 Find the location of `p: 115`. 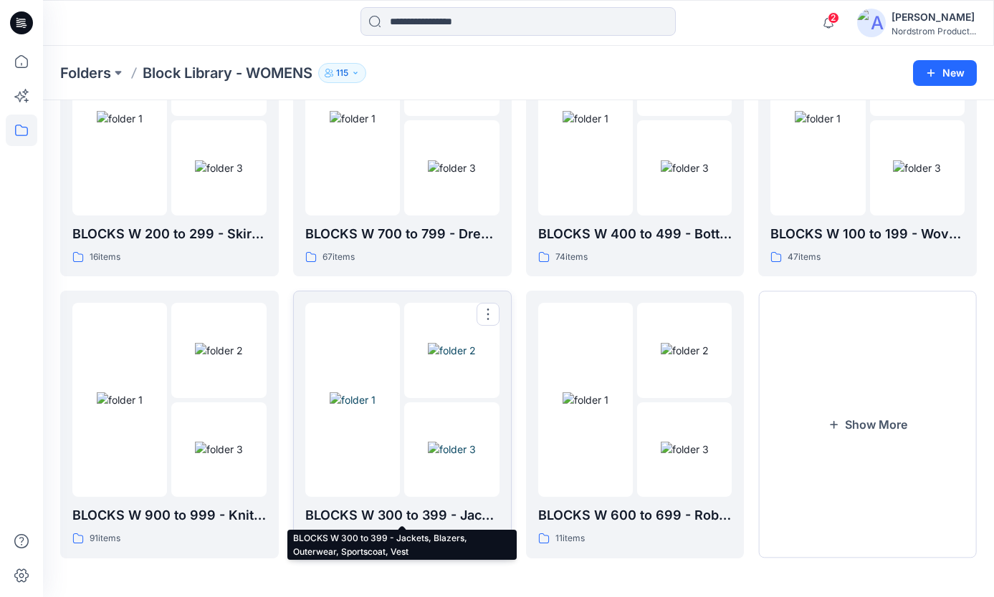

p: 115 is located at coordinates (342, 73).